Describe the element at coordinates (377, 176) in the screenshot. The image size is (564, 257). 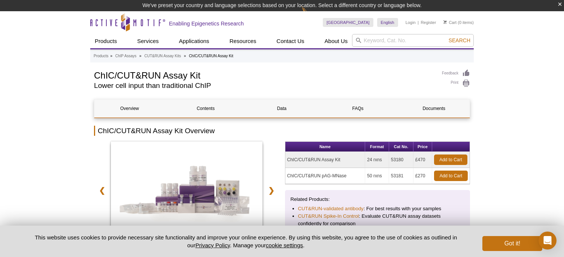
I see `td: 50 rxns` at that location.